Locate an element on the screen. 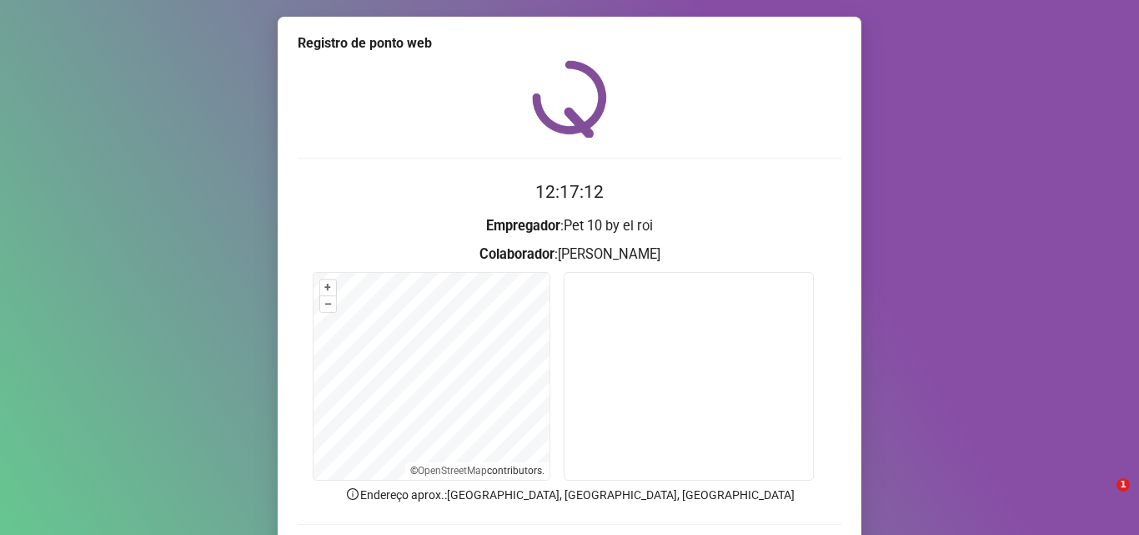 Image resolution: width=1139 pixels, height=535 pixels. h3: : Pet 10 by el roi is located at coordinates (570, 226).